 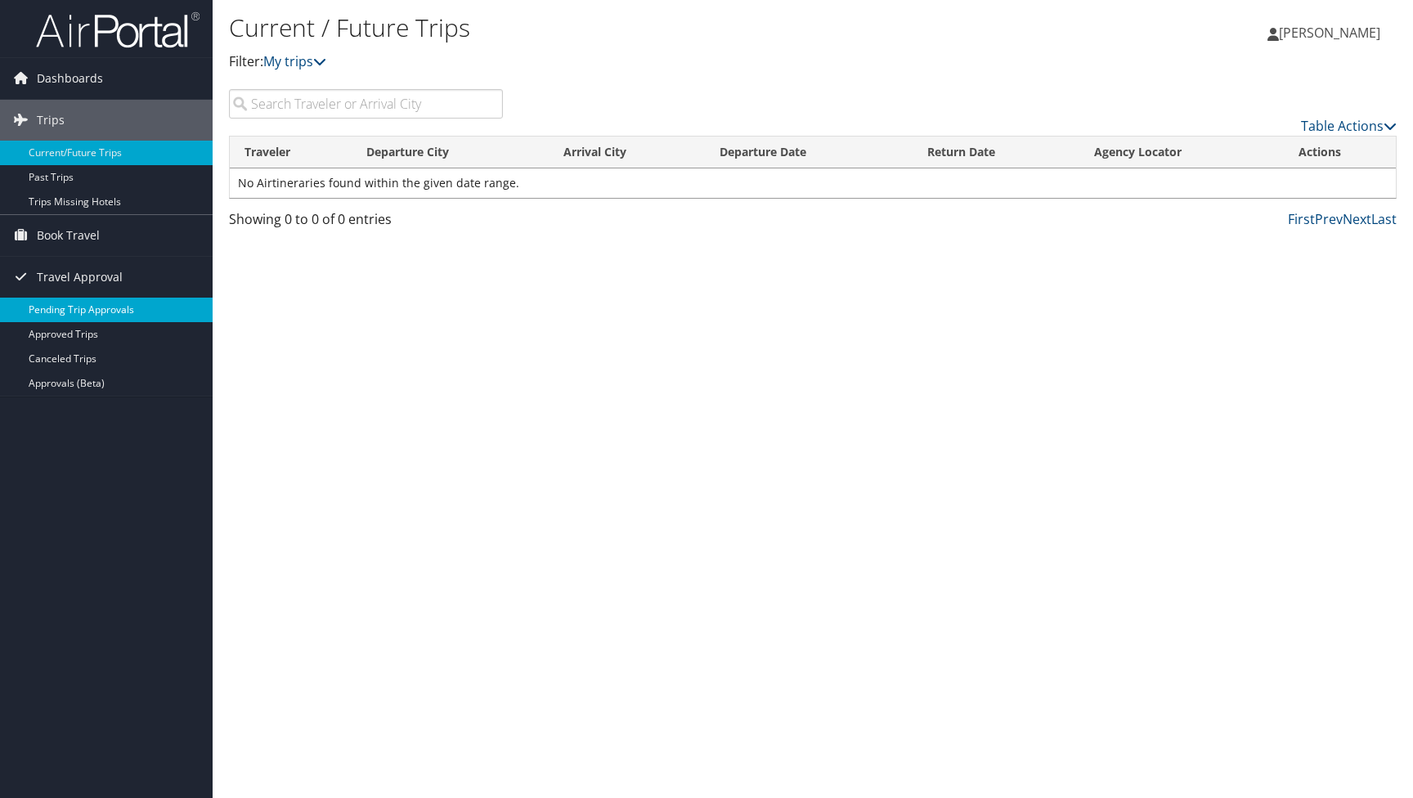 What do you see at coordinates (1356, 219) in the screenshot?
I see `a: Next` at bounding box center [1356, 219].